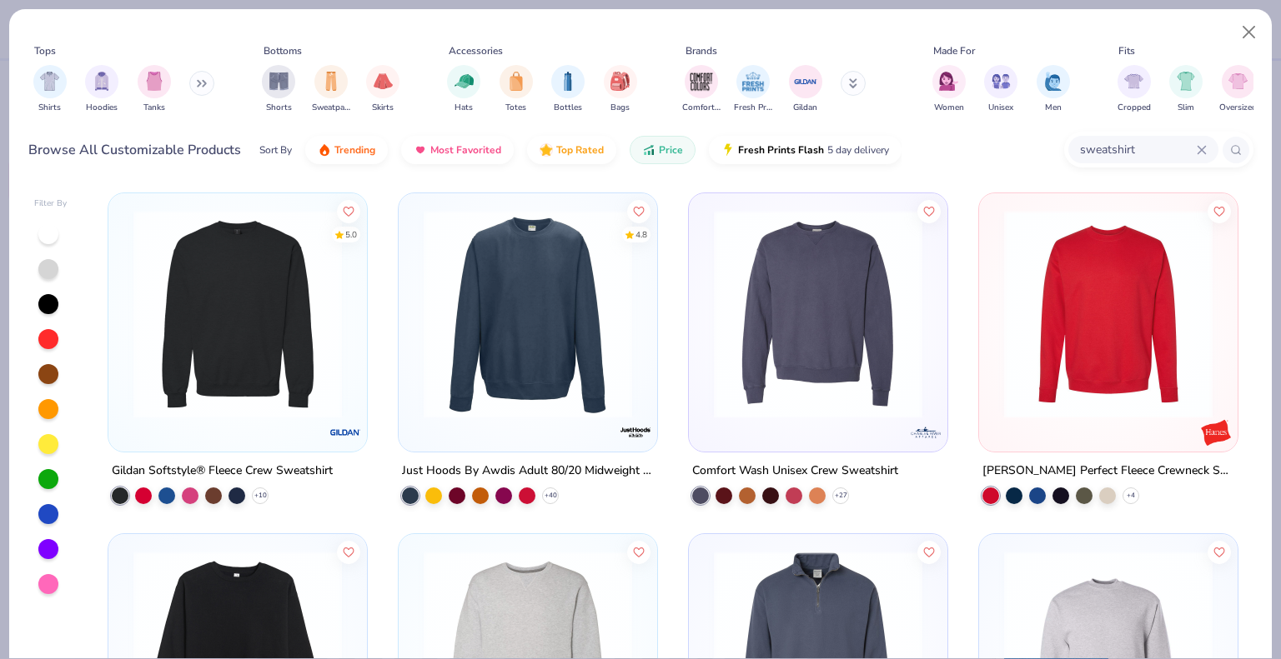 Image resolution: width=1281 pixels, height=659 pixels. I want to click on div: filter for Men, so click(1053, 89).